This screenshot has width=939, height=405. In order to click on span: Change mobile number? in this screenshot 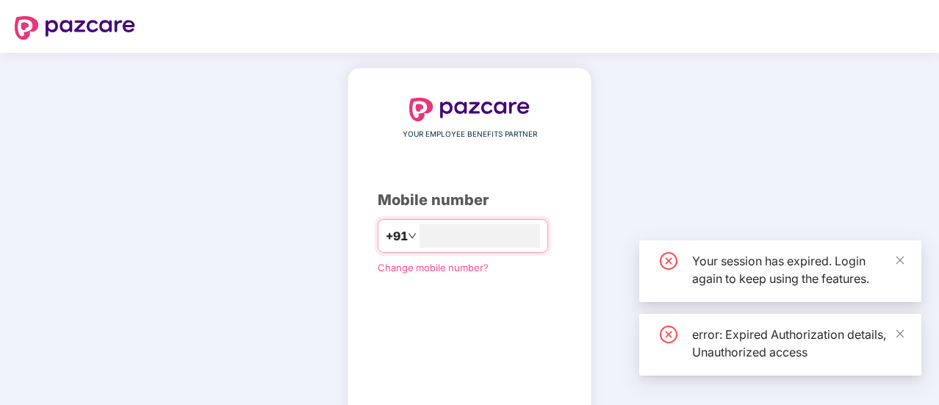, I will do `click(433, 267)`.